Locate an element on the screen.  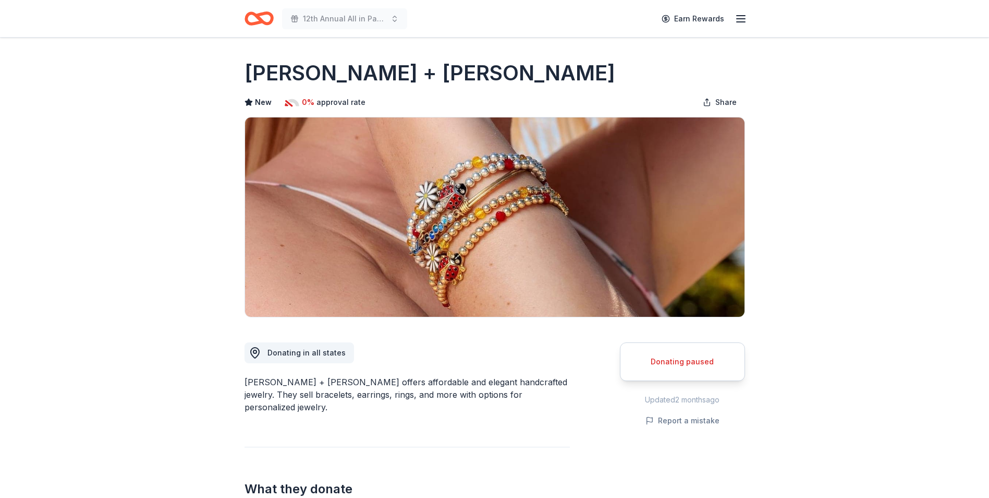
span: approval rate is located at coordinates (341, 102).